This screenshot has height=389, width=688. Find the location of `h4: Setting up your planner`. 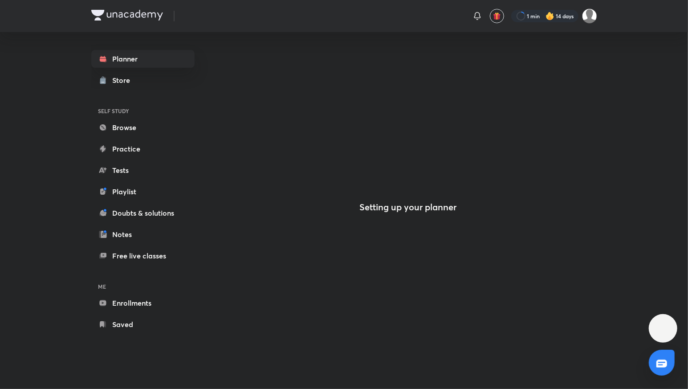

h4: Setting up your planner is located at coordinates (409, 207).